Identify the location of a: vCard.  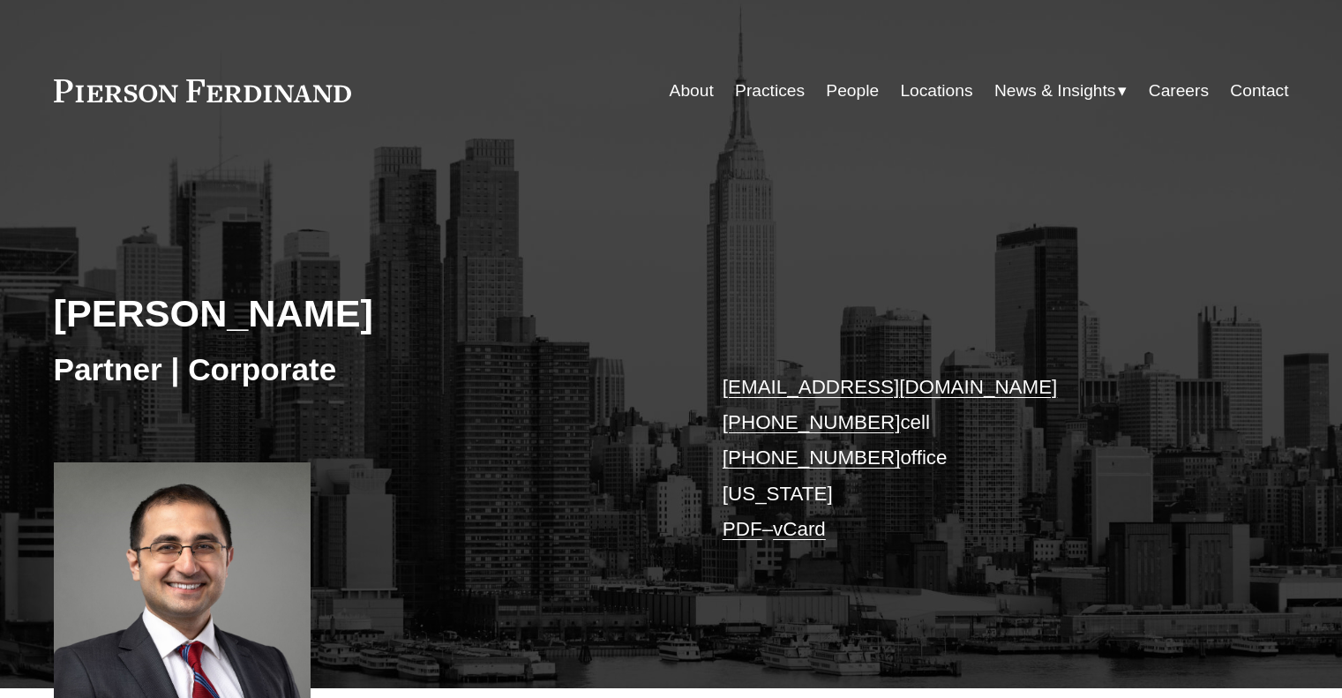
(799, 528).